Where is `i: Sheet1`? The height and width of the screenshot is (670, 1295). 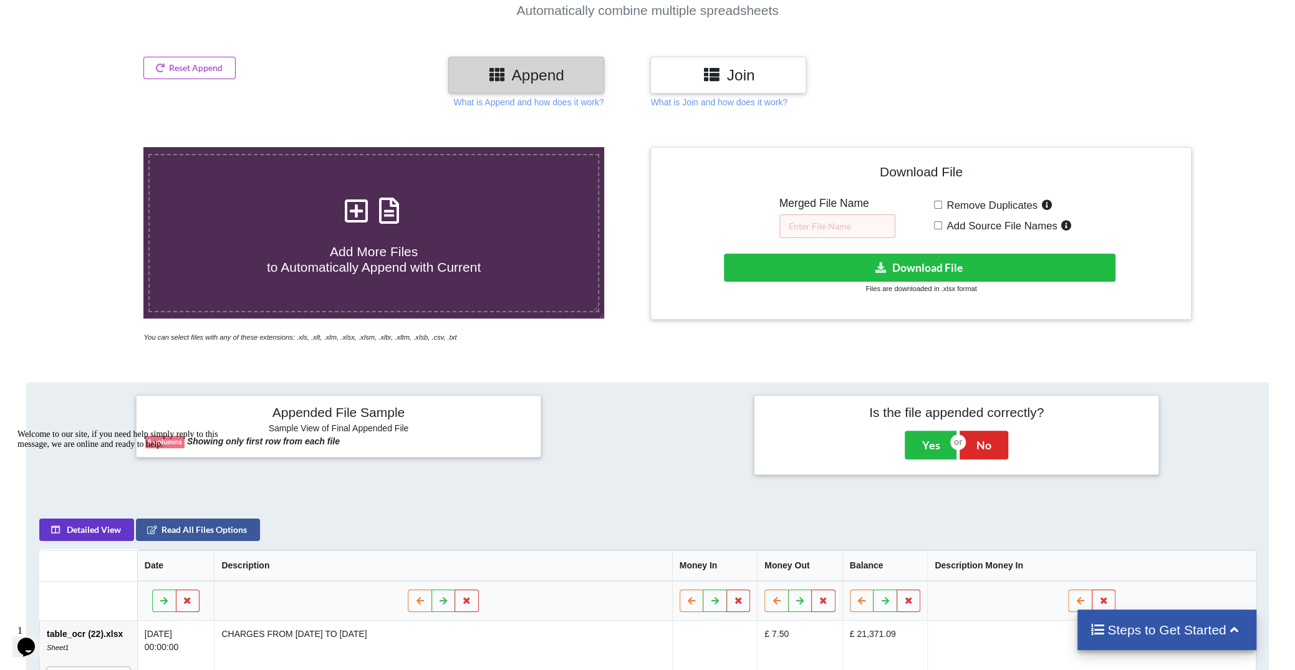 i: Sheet1 is located at coordinates (57, 648).